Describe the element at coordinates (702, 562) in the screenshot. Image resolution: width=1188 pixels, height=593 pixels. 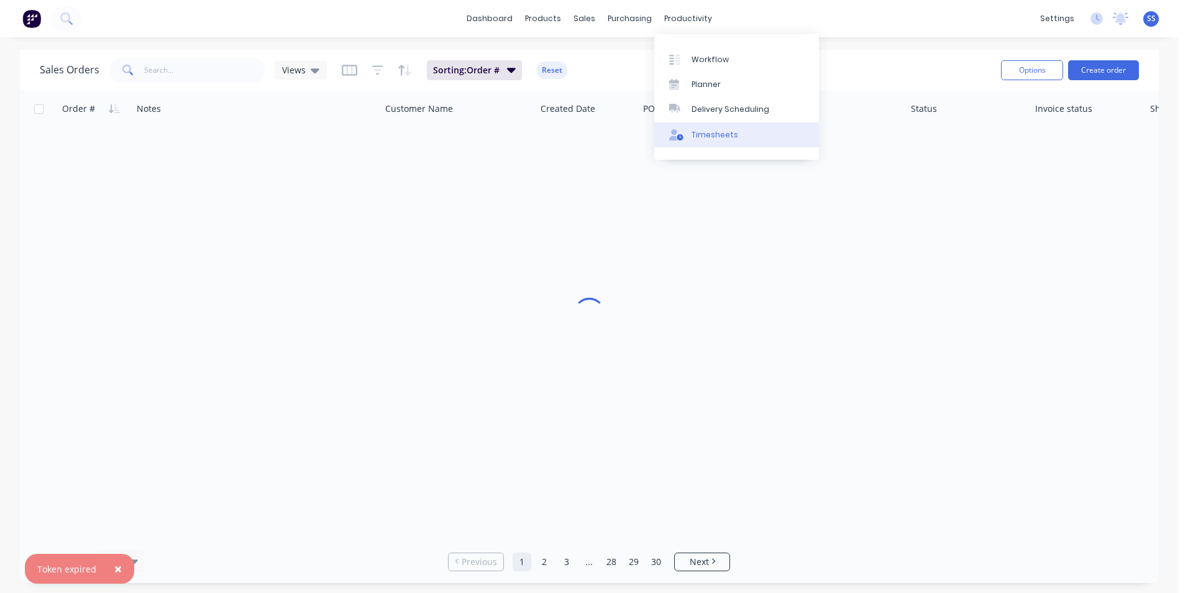
I see `a: Next page` at that location.